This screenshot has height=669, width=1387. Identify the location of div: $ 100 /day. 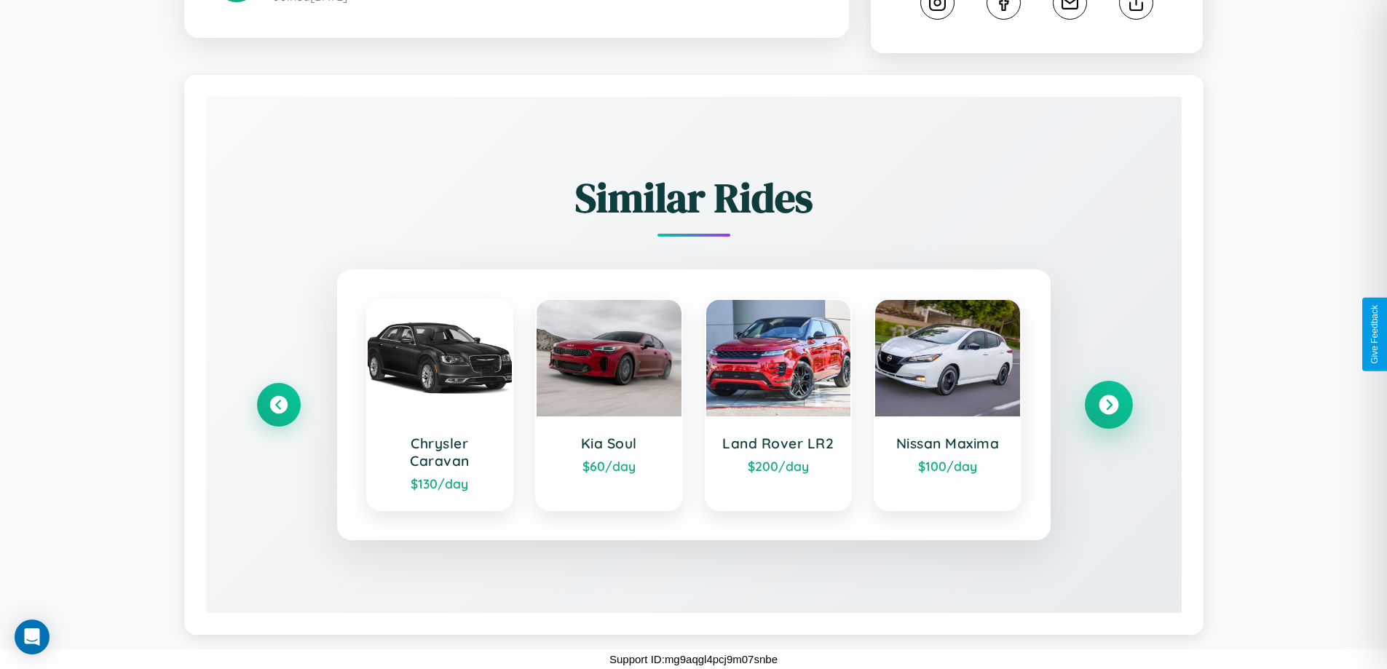
(947, 466).